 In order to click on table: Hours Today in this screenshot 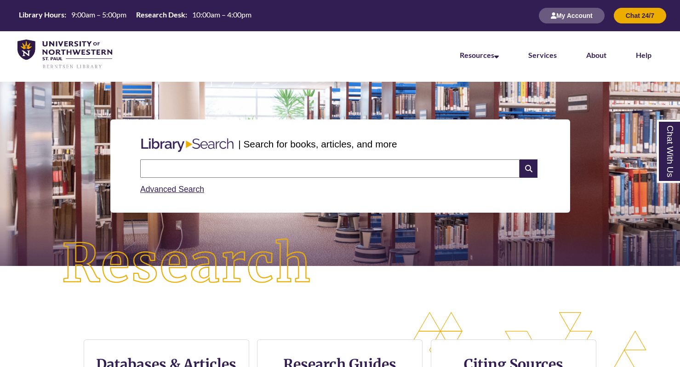, I will do `click(135, 15)`.